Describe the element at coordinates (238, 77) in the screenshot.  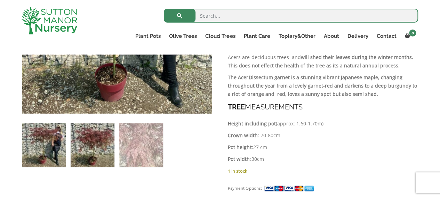
I see `strong: The Acer` at that location.